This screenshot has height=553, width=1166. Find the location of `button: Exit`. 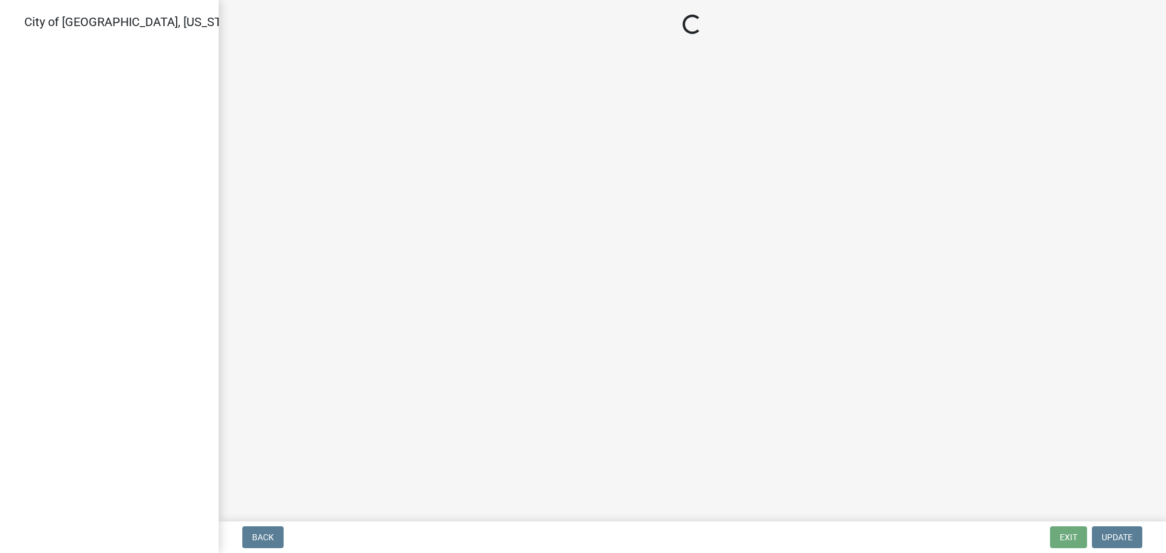

button: Exit is located at coordinates (1068, 537).